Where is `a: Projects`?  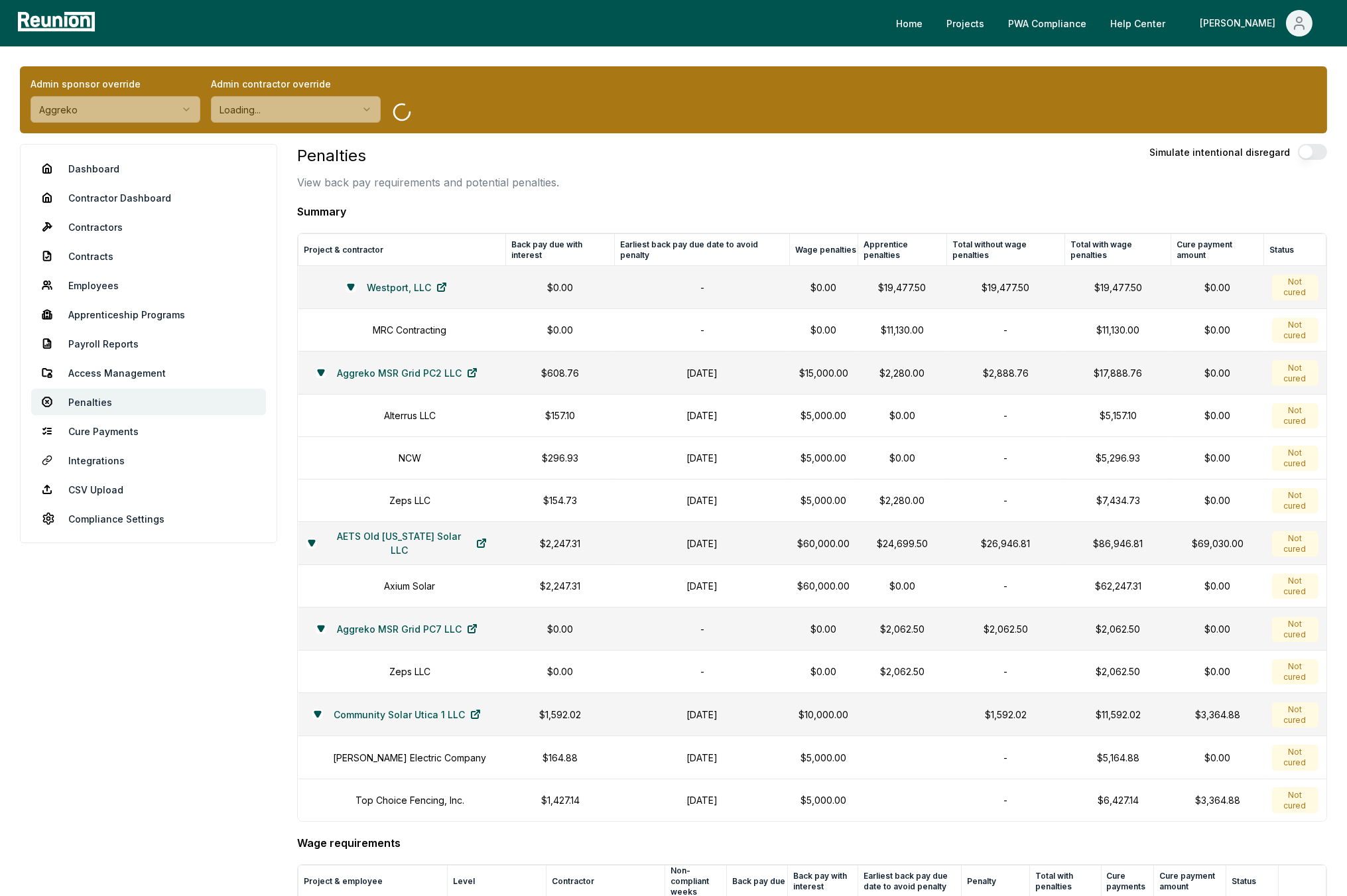
a: Projects is located at coordinates (965, 24).